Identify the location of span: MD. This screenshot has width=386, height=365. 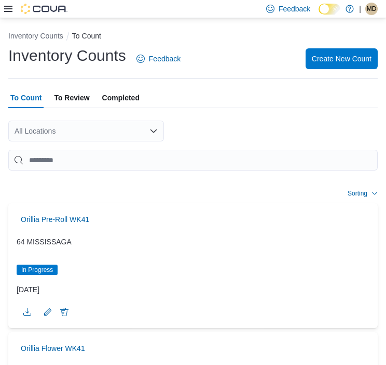
(372, 9).